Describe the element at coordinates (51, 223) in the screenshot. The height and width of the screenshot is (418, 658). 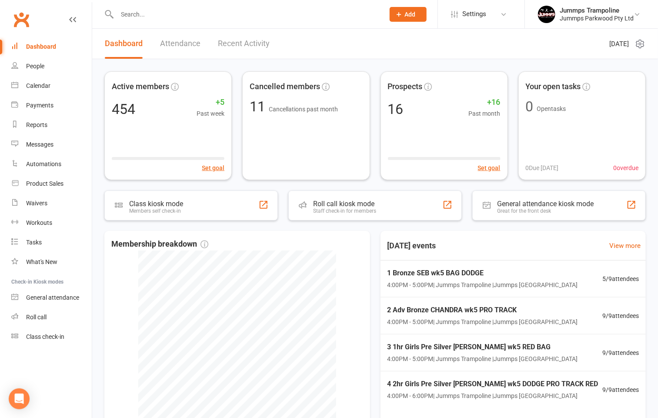
I see `a: Workouts` at that location.